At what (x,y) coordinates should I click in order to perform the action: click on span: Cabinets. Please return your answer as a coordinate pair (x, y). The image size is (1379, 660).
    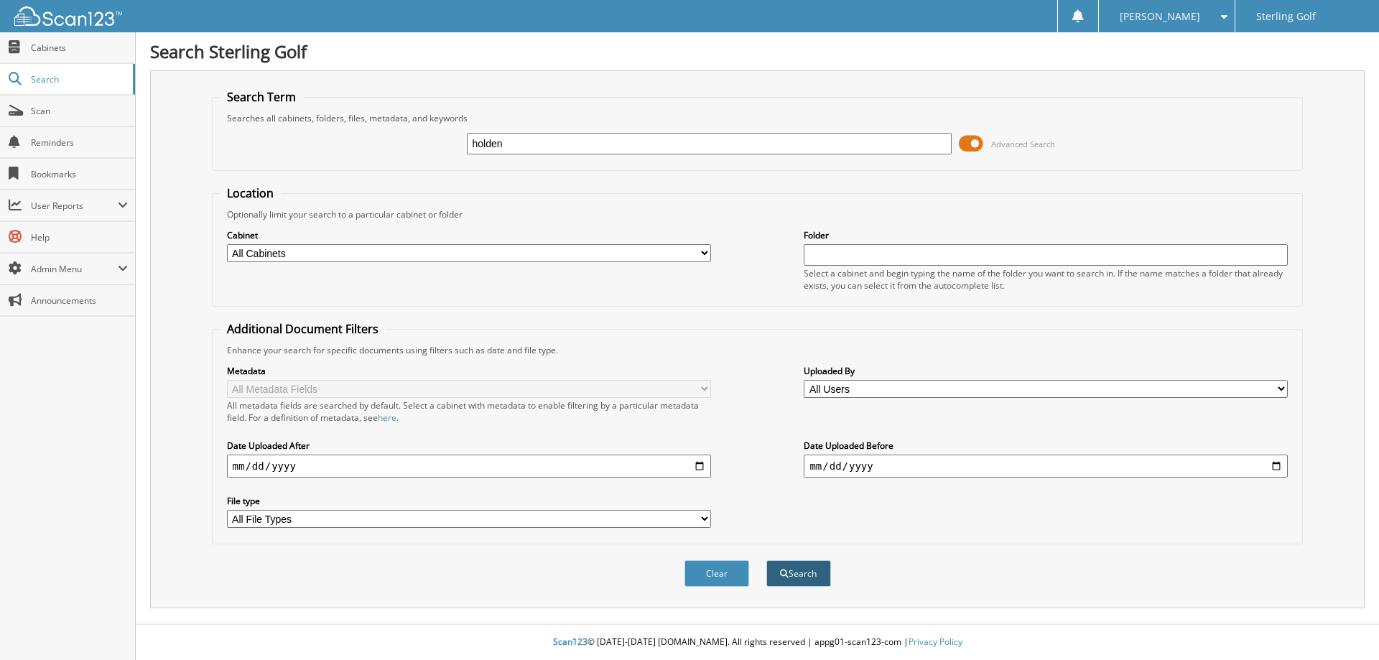
    Looking at the image, I should click on (79, 47).